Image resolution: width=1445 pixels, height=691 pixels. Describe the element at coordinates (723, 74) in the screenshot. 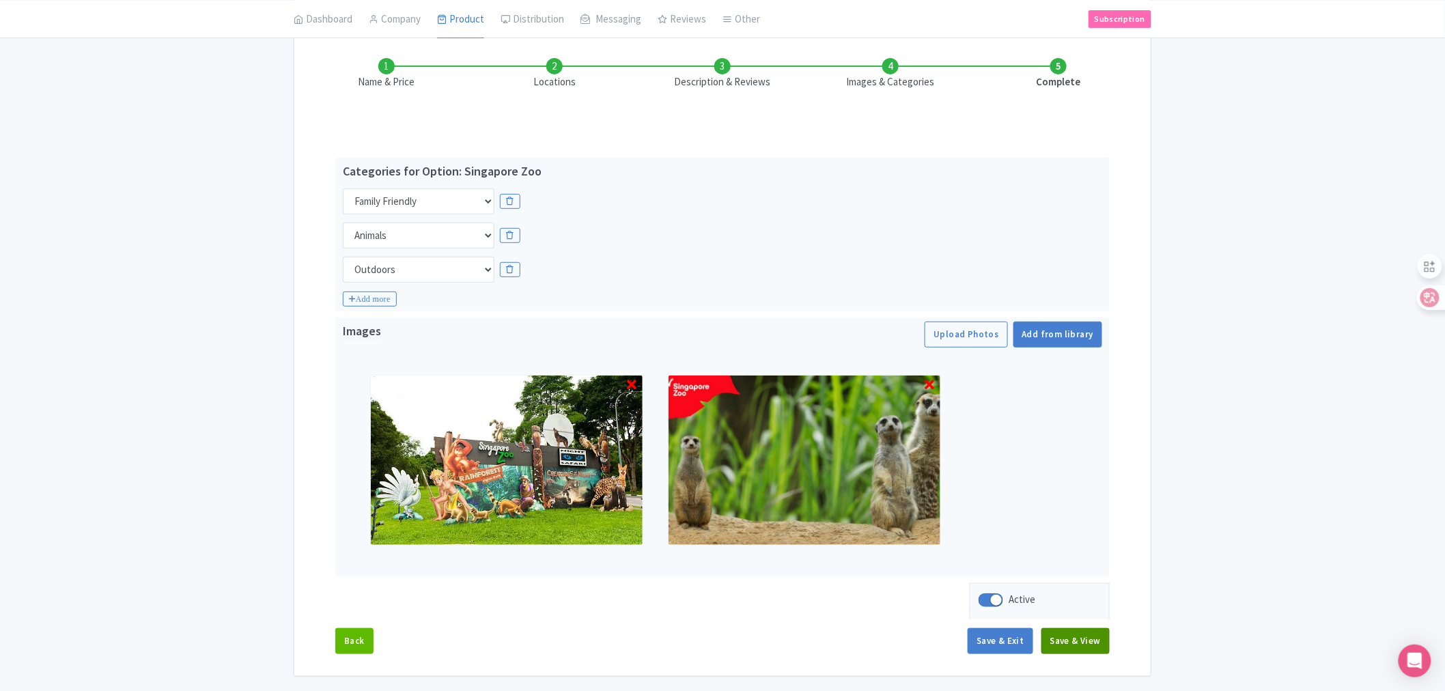

I see `li: Description & Reviews` at that location.